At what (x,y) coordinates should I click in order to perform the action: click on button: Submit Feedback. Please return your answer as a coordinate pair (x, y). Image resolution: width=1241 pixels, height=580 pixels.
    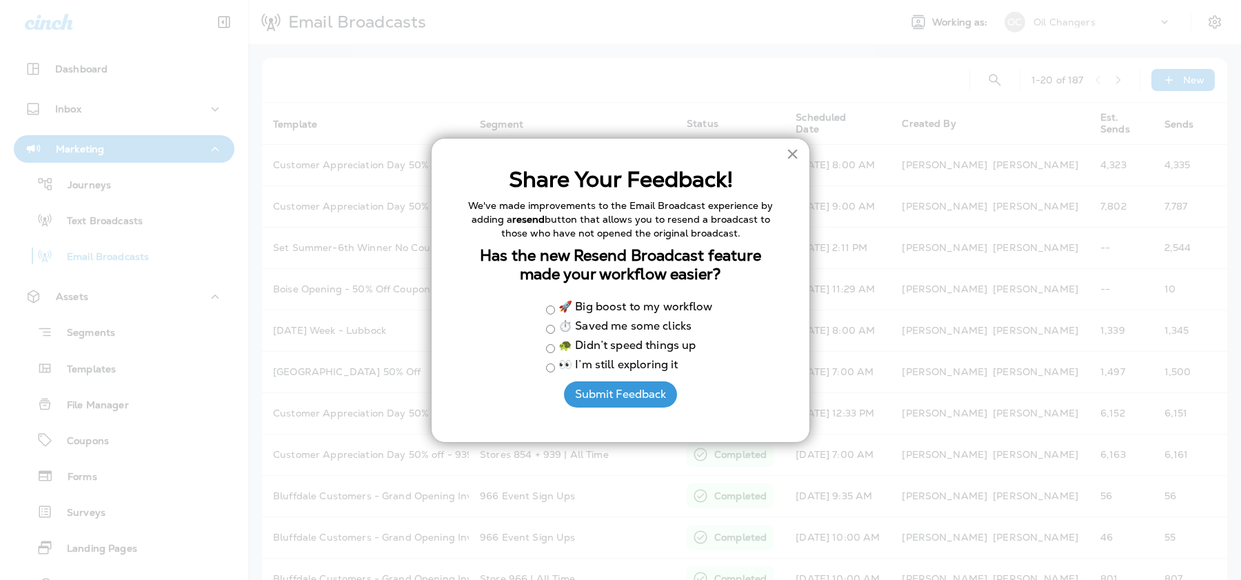
    Looking at the image, I should click on (620, 394).